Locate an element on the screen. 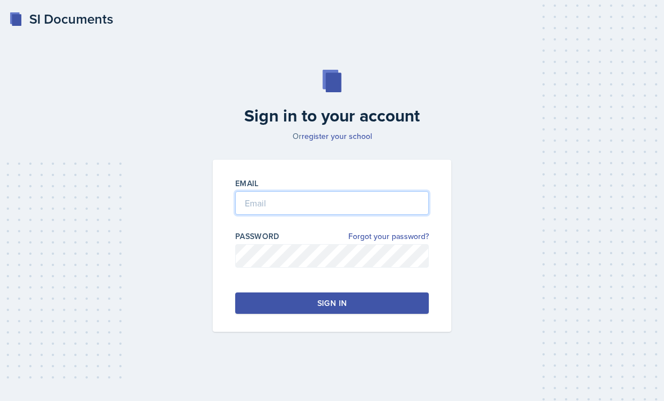 This screenshot has height=401, width=664. h2: Sign in to your account is located at coordinates (332, 116).